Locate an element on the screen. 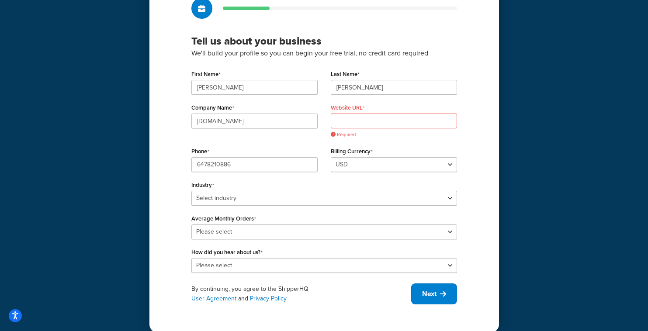  label: First Name is located at coordinates (206, 74).